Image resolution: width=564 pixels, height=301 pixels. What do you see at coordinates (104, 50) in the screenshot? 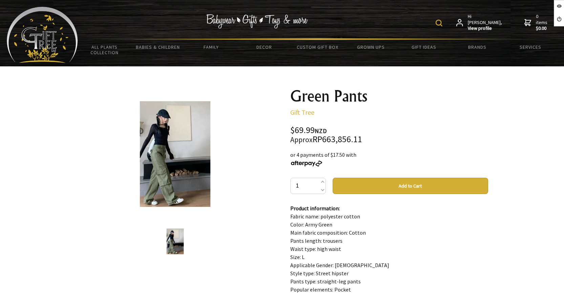
I see `a: All Plants Collection` at bounding box center [104, 50].